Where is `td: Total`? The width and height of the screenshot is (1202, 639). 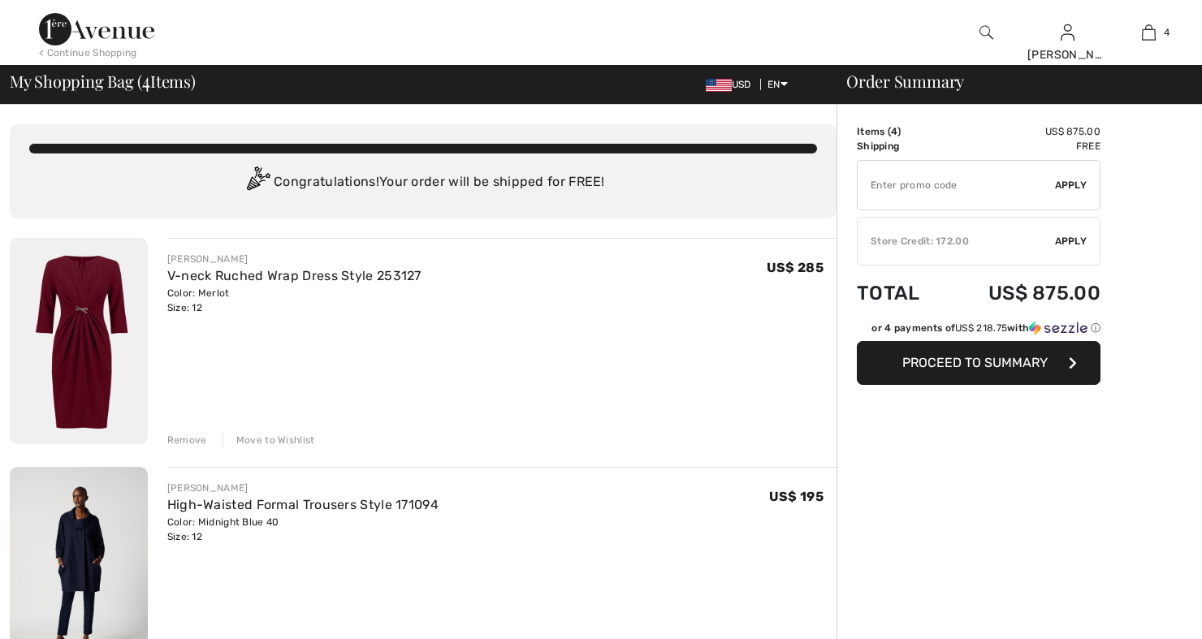 td: Total is located at coordinates (901, 293).